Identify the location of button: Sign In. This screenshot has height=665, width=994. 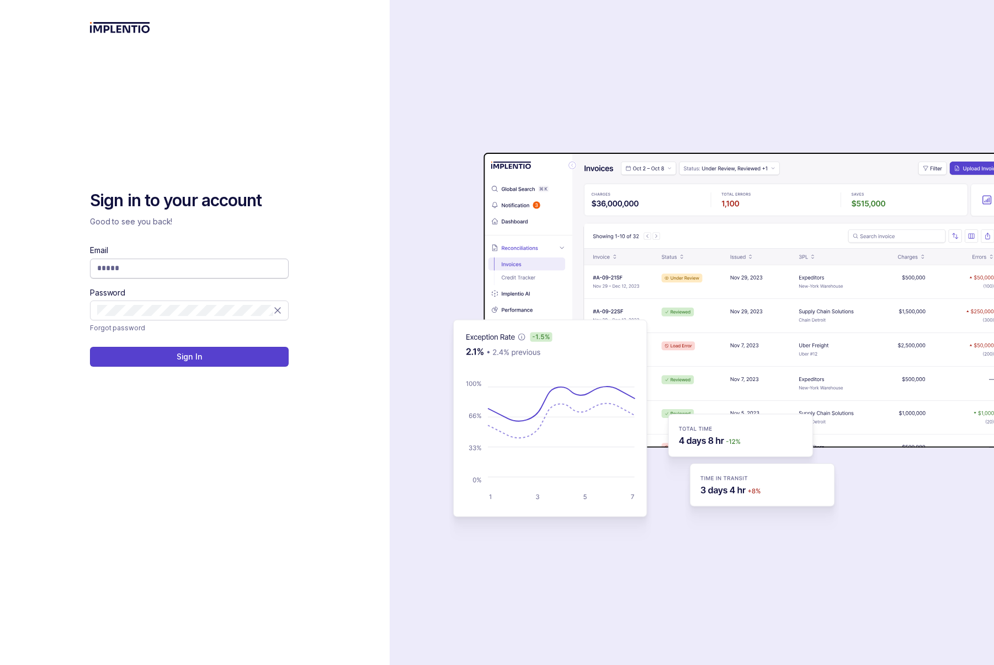
(189, 357).